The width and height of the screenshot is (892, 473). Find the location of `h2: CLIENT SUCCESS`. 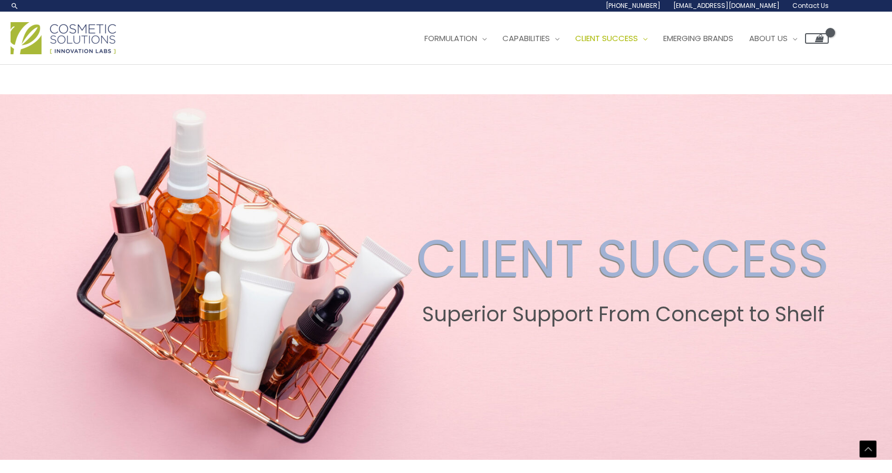

h2: CLIENT SUCCESS is located at coordinates (623, 259).